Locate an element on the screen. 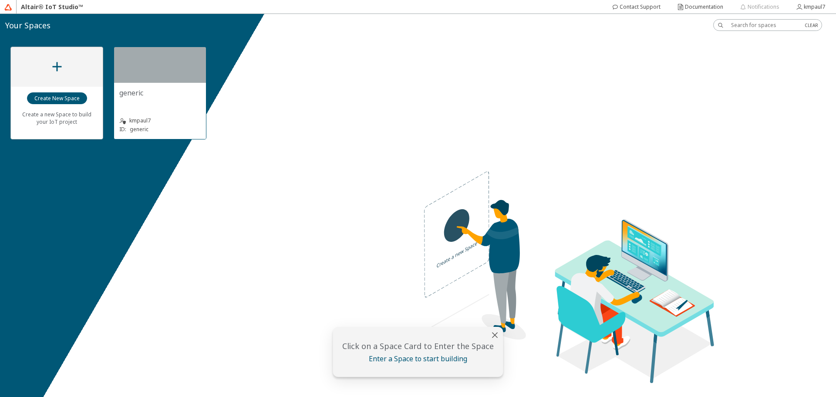 The height and width of the screenshot is (397, 836). unity-typography: Enter a Space to start building is located at coordinates (418, 358).